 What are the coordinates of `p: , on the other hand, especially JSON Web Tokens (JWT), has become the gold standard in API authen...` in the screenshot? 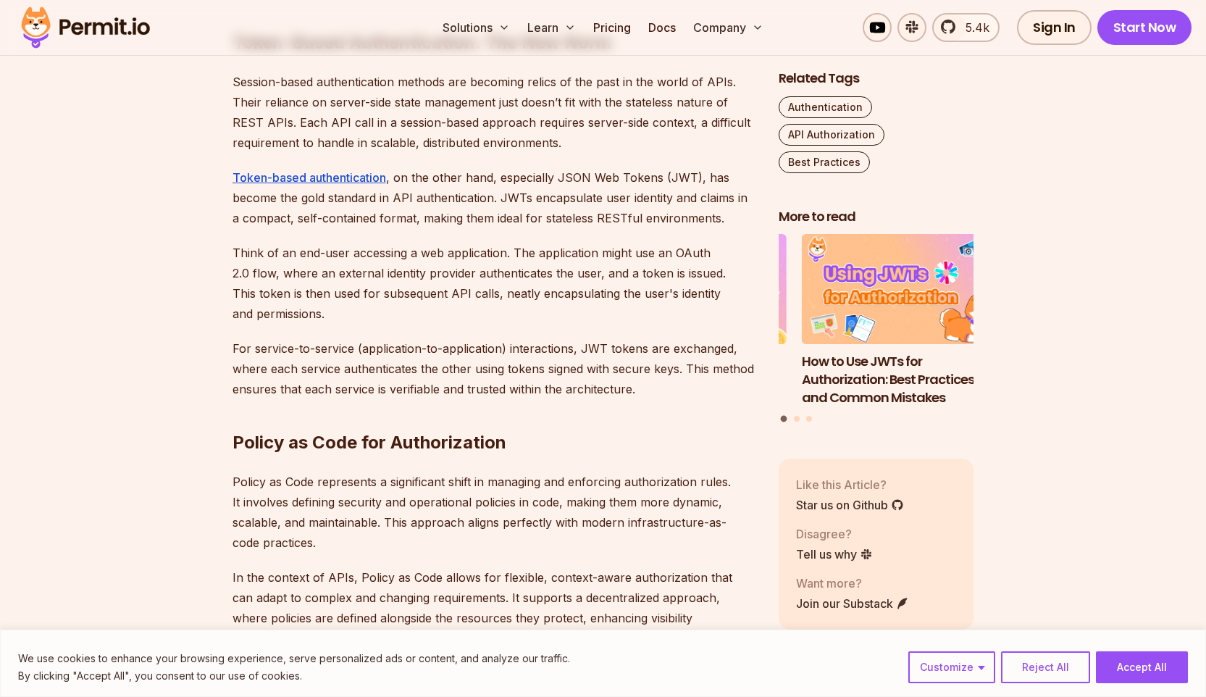 It's located at (494, 198).